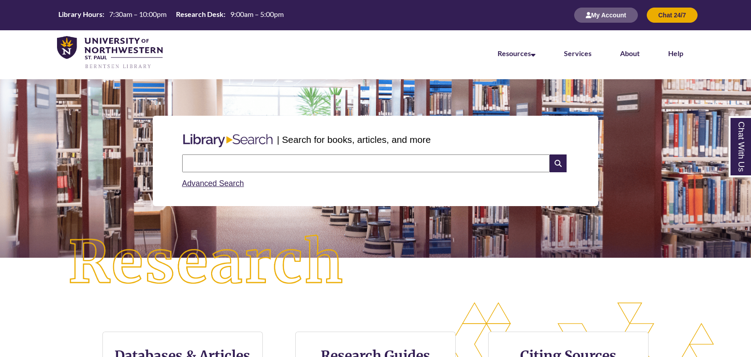 Image resolution: width=751 pixels, height=357 pixels. Describe the element at coordinates (213, 184) in the screenshot. I see `a: Advanced Search` at that location.